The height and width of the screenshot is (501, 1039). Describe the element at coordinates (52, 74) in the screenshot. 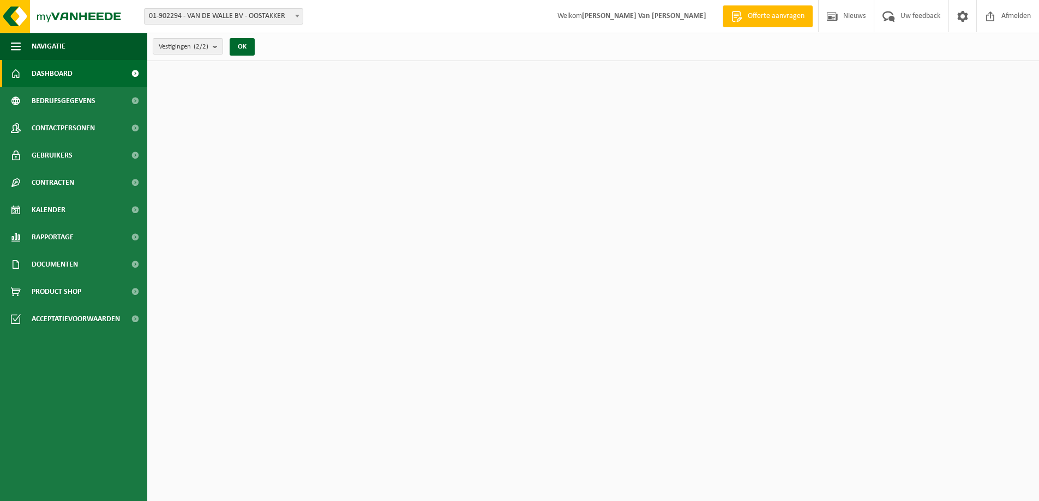

I see `span: Dashboard` at that location.